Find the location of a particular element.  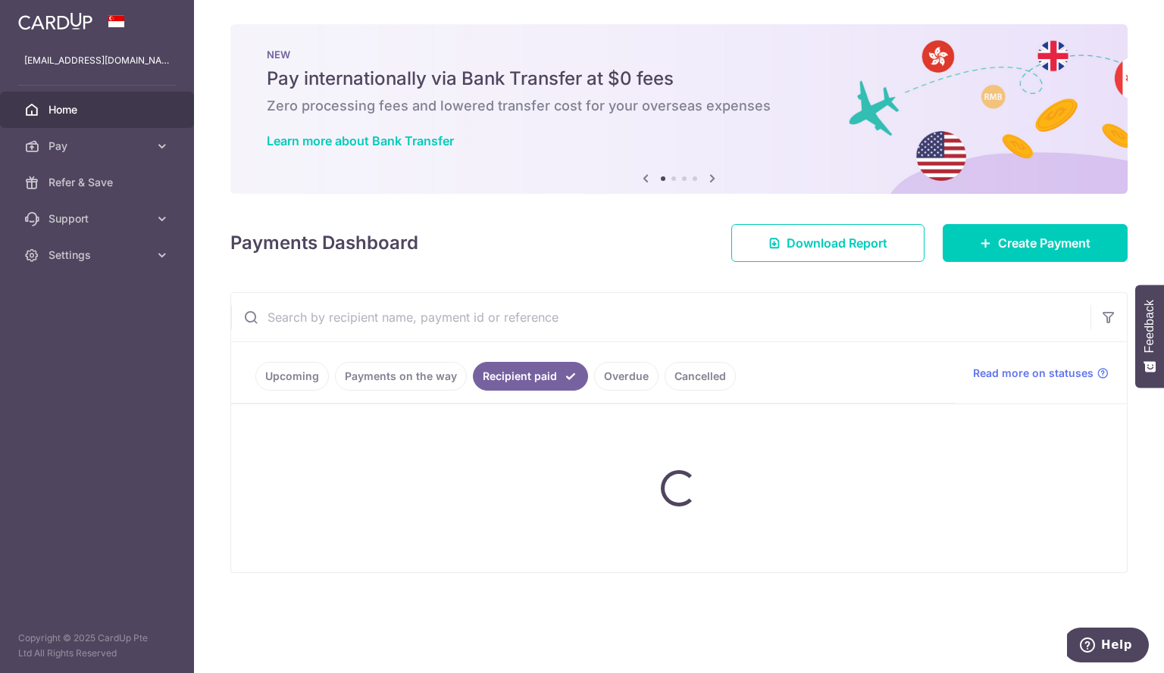

span: Help is located at coordinates (49, 17).